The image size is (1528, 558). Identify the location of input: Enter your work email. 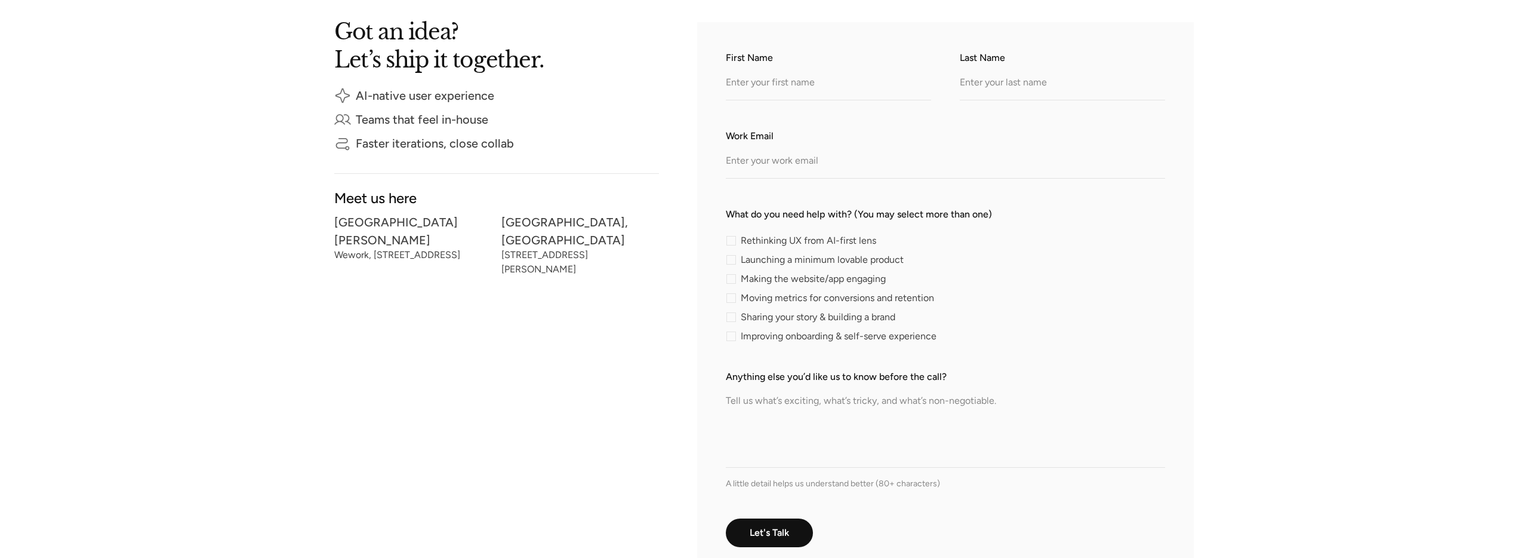
(946, 162).